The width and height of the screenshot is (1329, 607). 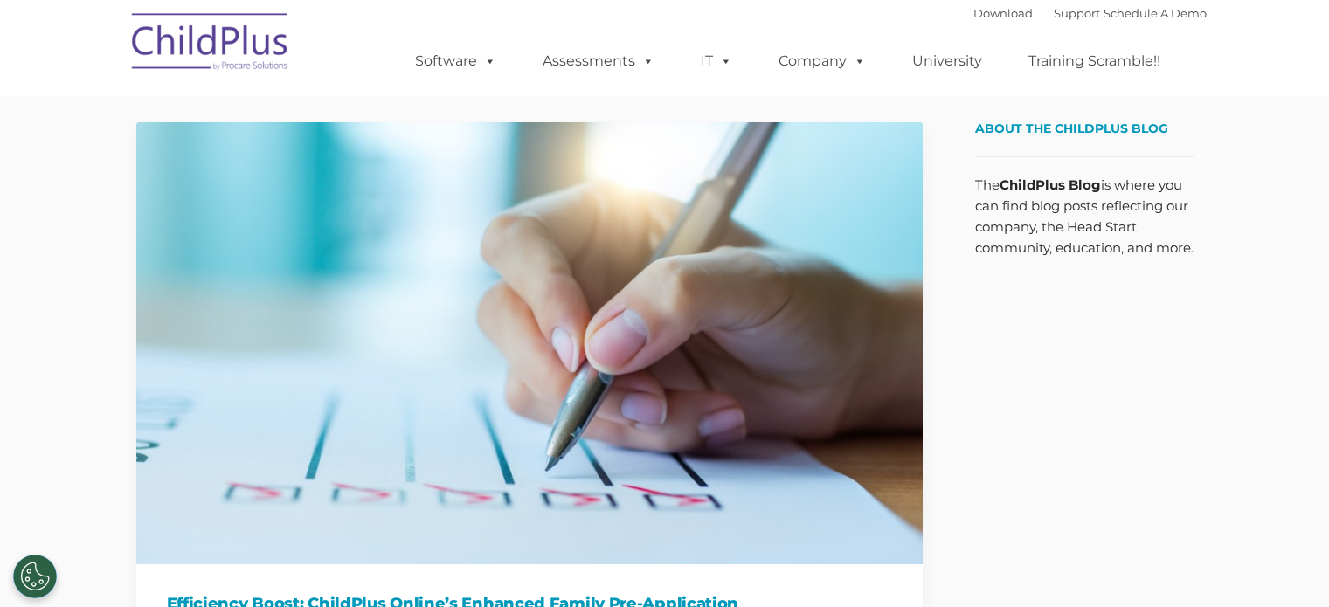 What do you see at coordinates (822, 61) in the screenshot?
I see `a: Company` at bounding box center [822, 61].